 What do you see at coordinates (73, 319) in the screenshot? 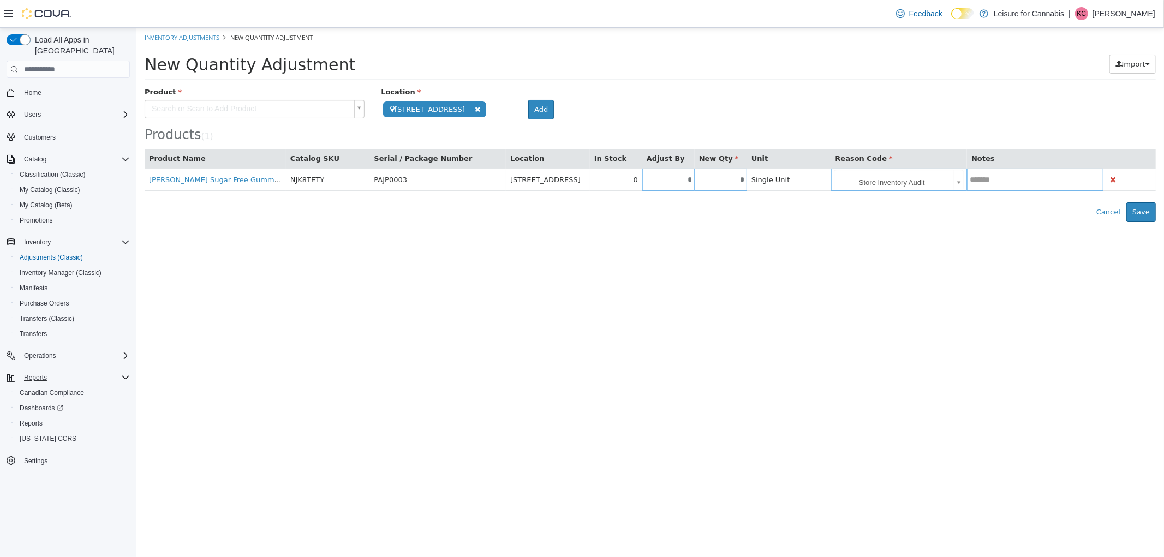
I see `button: Transfers (Classic)` at bounding box center [73, 319].